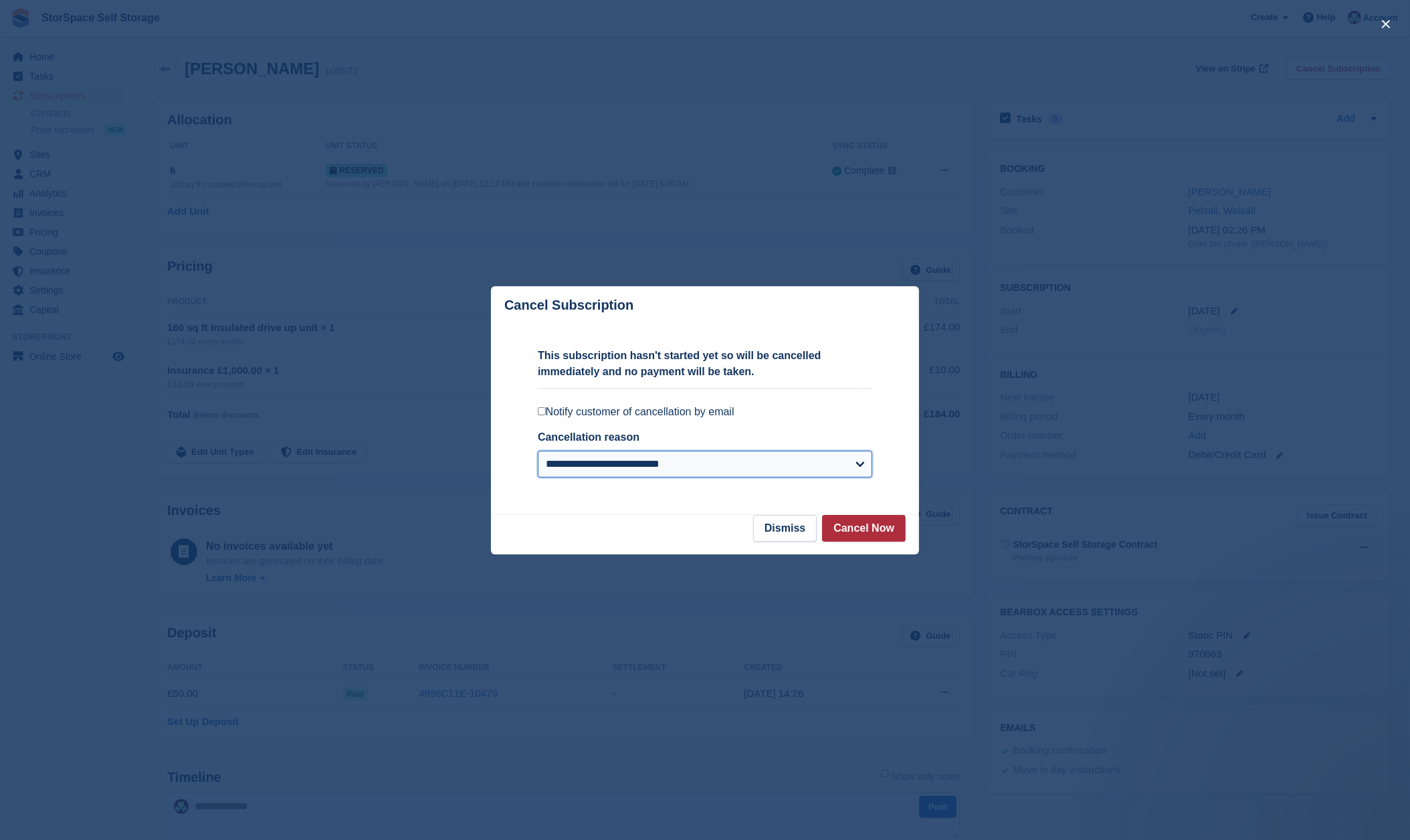  I want to click on input: Notify customer of cancellation by email, so click(542, 411).